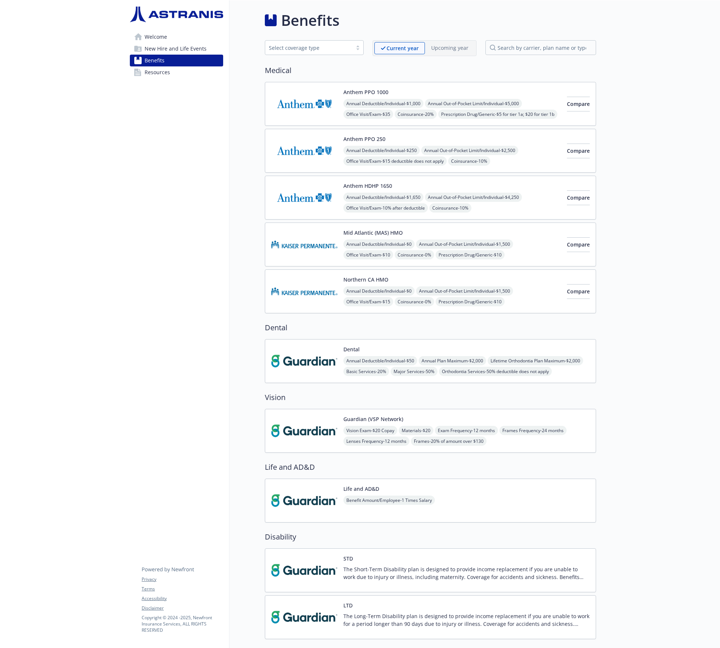 Image resolution: width=720 pixels, height=648 pixels. I want to click on span: Coinsurance - 20%, so click(416, 114).